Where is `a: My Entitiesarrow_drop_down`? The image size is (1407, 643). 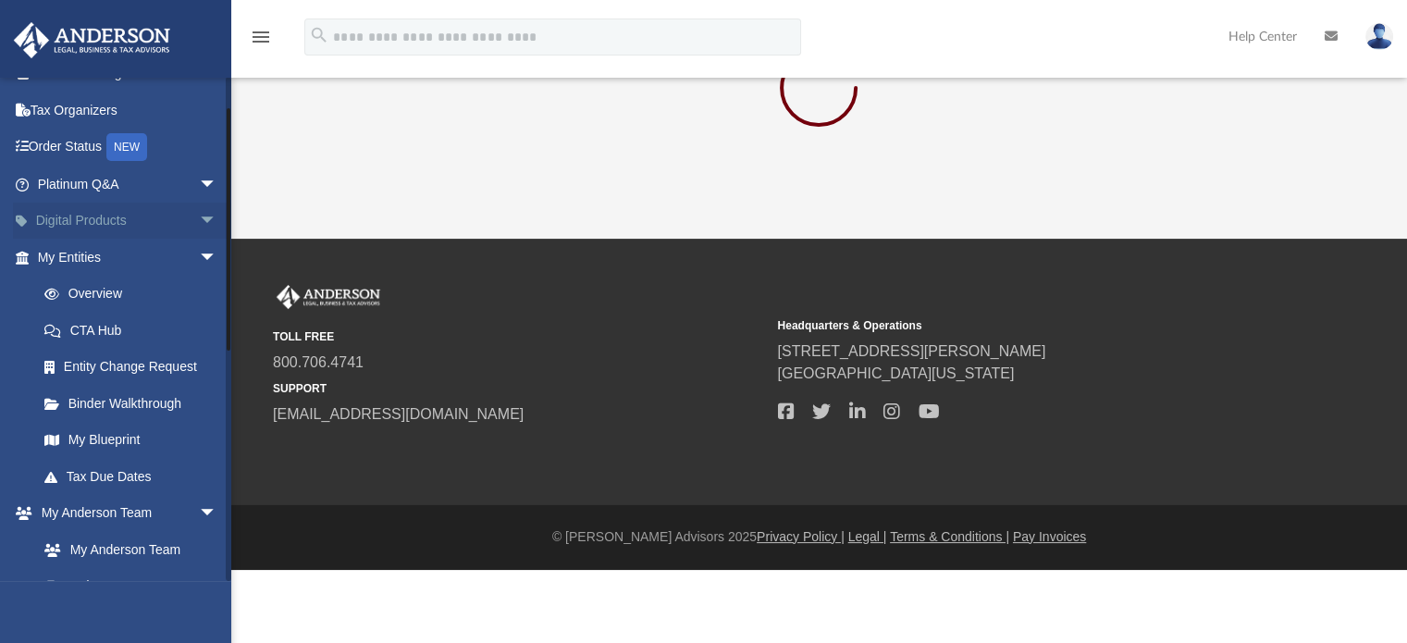
a: My Entitiesarrow_drop_down is located at coordinates (129, 257).